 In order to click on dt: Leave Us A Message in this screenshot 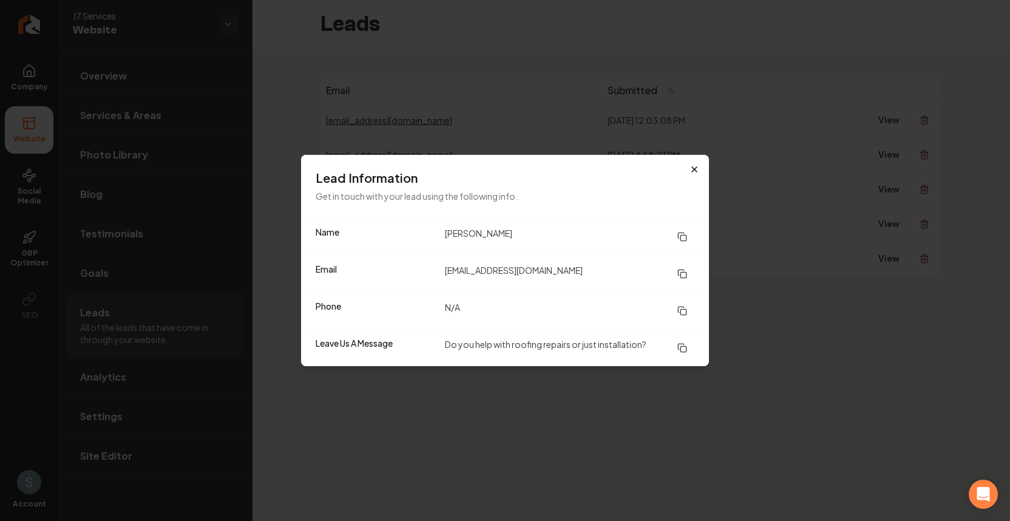, I will do `click(375, 348)`.